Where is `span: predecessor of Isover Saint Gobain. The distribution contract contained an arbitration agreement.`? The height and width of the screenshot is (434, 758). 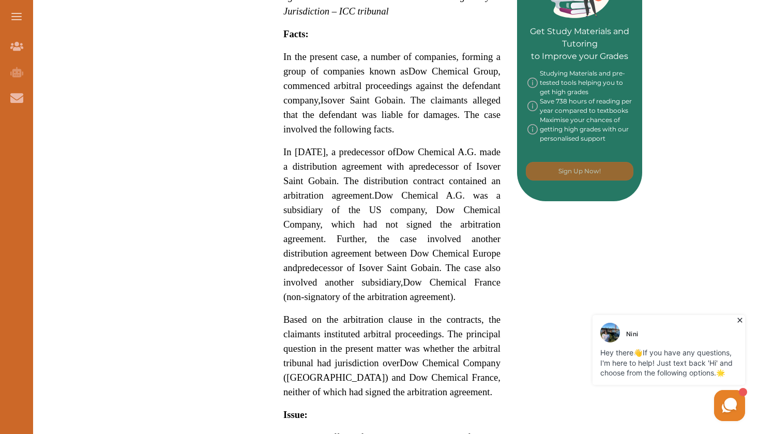
span: predecessor of Isover Saint Gobain. The distribution contract contained an arbitration agreement. is located at coordinates (392, 180).